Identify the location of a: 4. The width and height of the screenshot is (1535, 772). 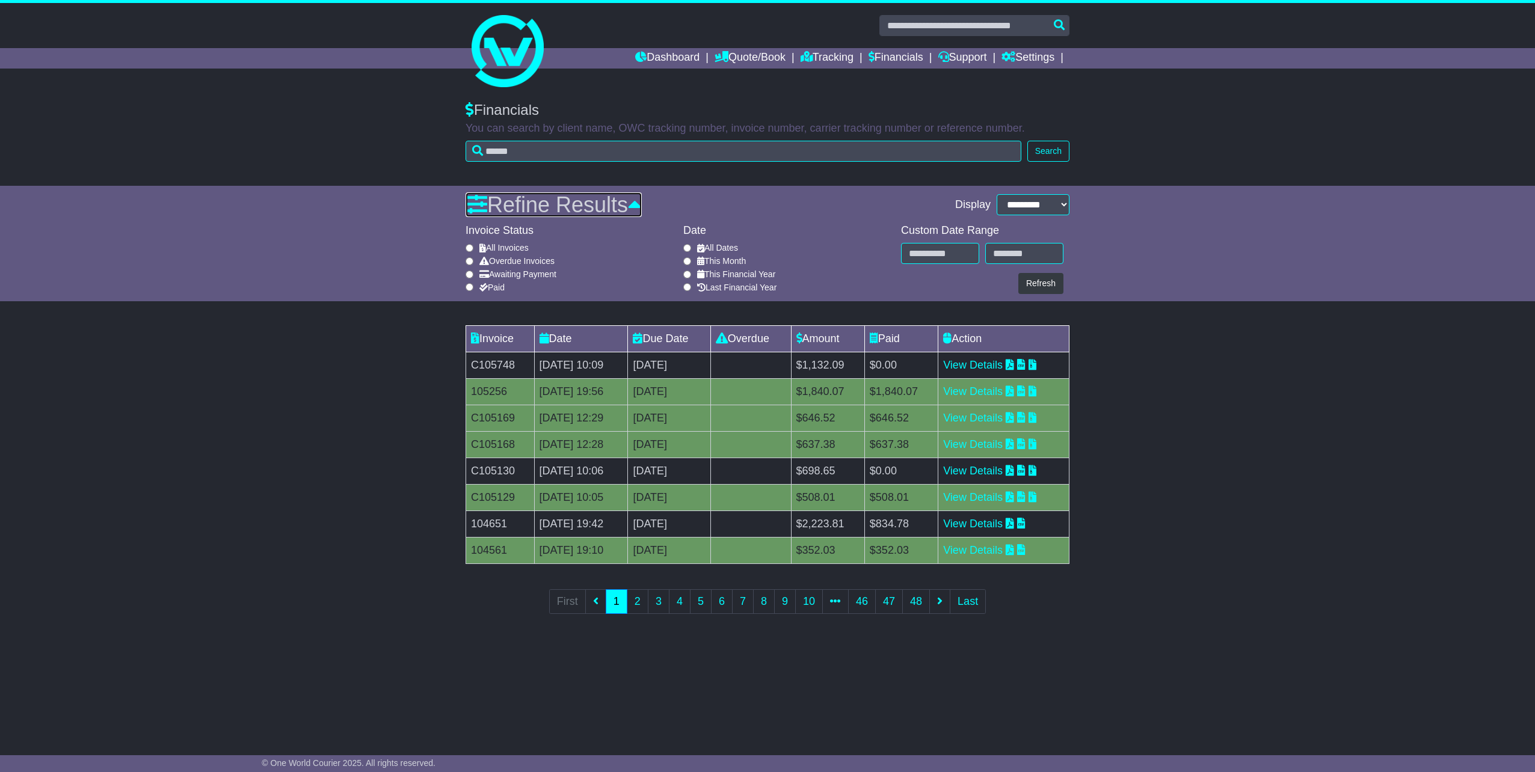
(680, 601).